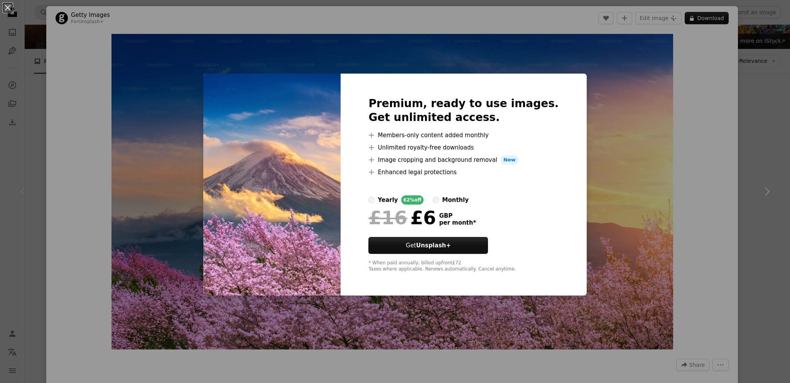 The width and height of the screenshot is (790, 383). Describe the element at coordinates (463, 267) in the screenshot. I see `div: * When paid annually, billed upfront £72 Taxes where applicable. Renews automatically. Cancel any...` at that location.